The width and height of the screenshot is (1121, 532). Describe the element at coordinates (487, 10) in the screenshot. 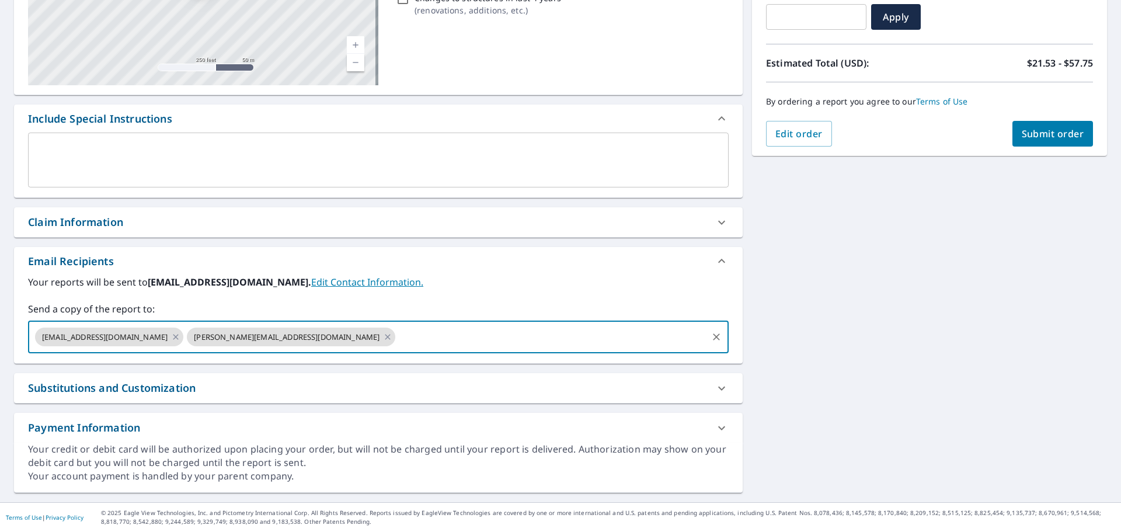

I see `p: ( renovations, additions, etc. )` at that location.